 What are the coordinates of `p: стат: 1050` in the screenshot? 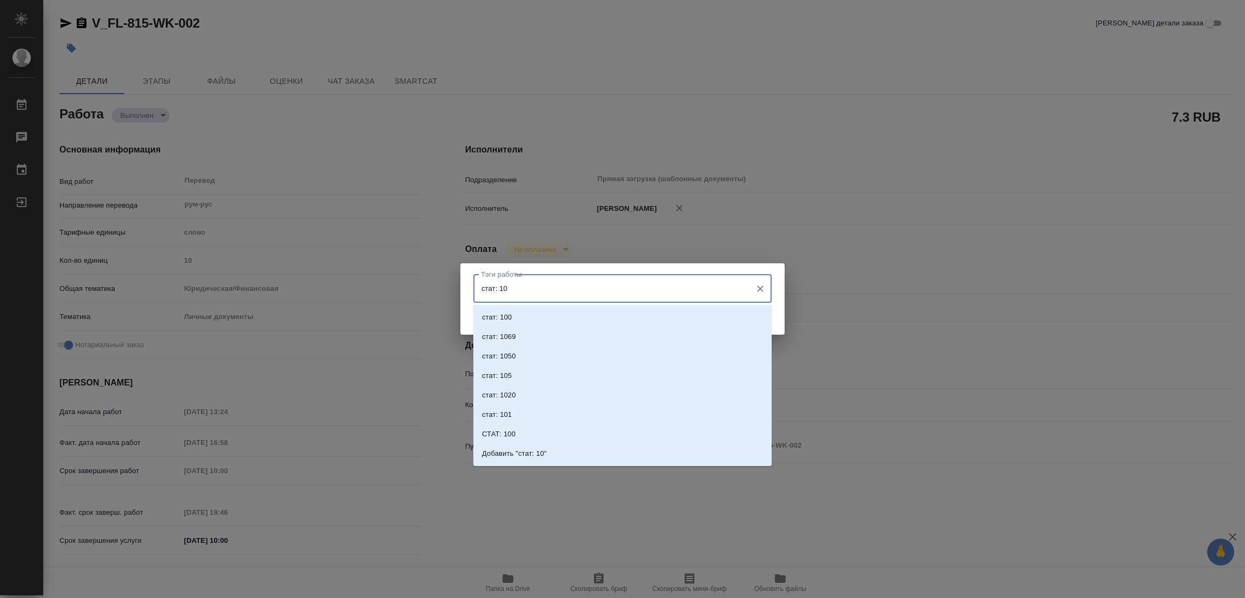 It's located at (499, 356).